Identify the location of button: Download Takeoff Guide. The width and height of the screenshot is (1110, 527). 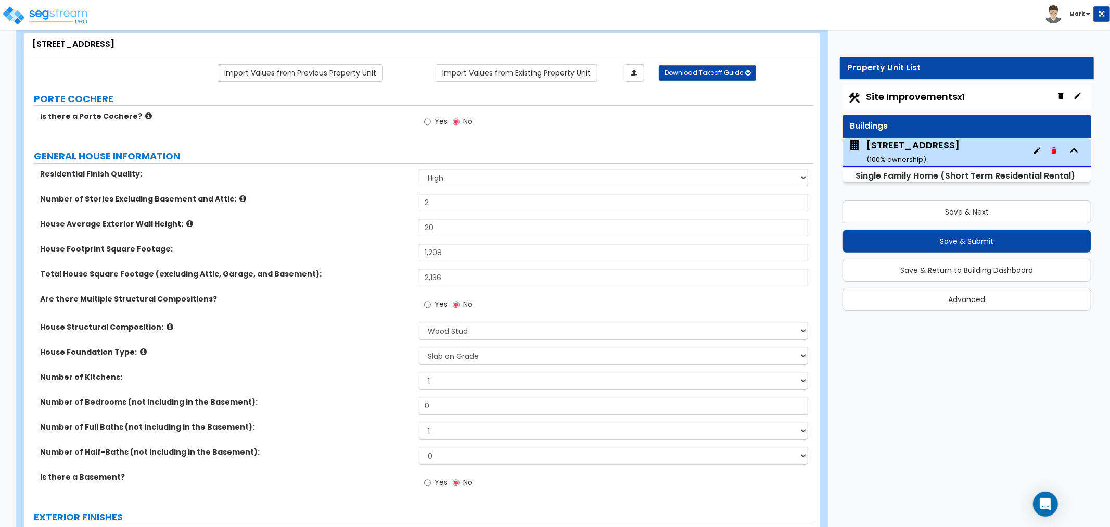
(707, 73).